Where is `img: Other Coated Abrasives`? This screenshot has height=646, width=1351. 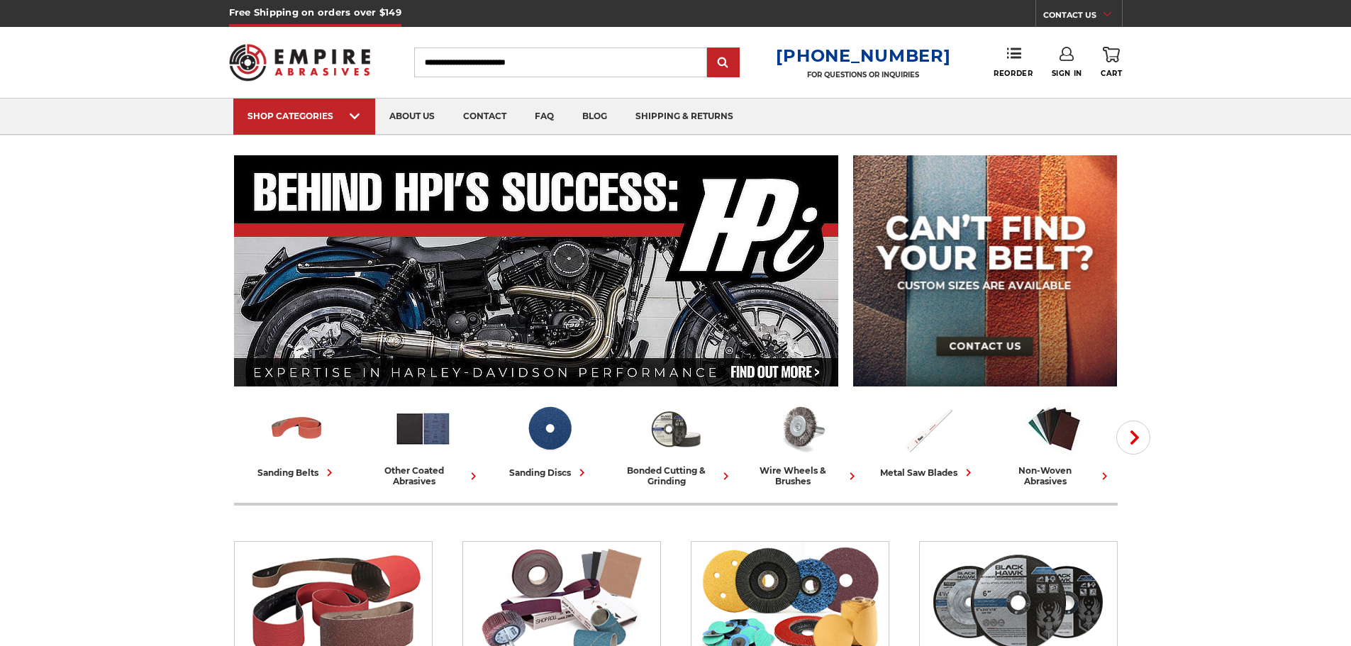 img: Other Coated Abrasives is located at coordinates (423, 428).